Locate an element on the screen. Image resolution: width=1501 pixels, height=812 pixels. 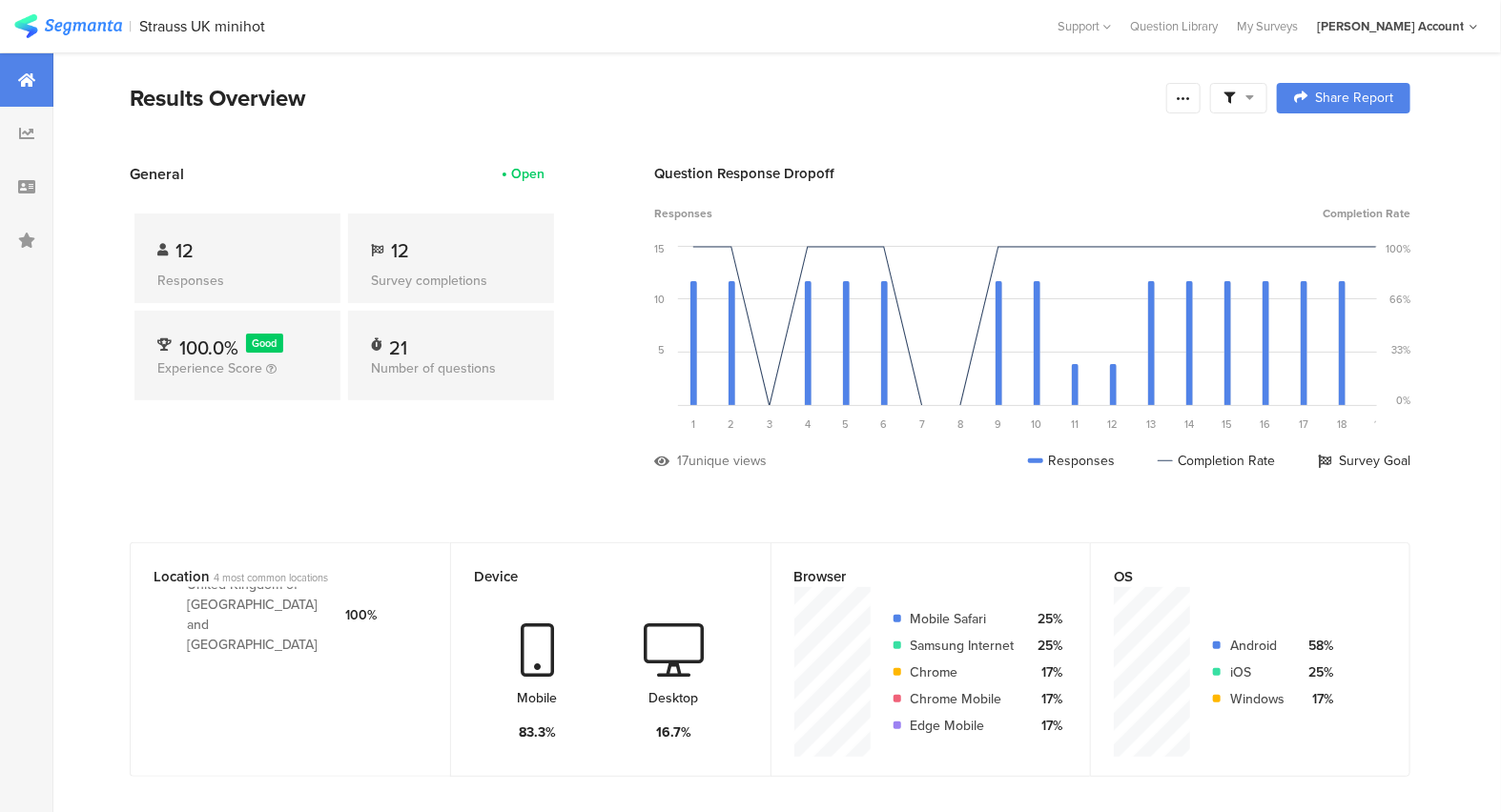
div: 0% is located at coordinates (1403, 400).